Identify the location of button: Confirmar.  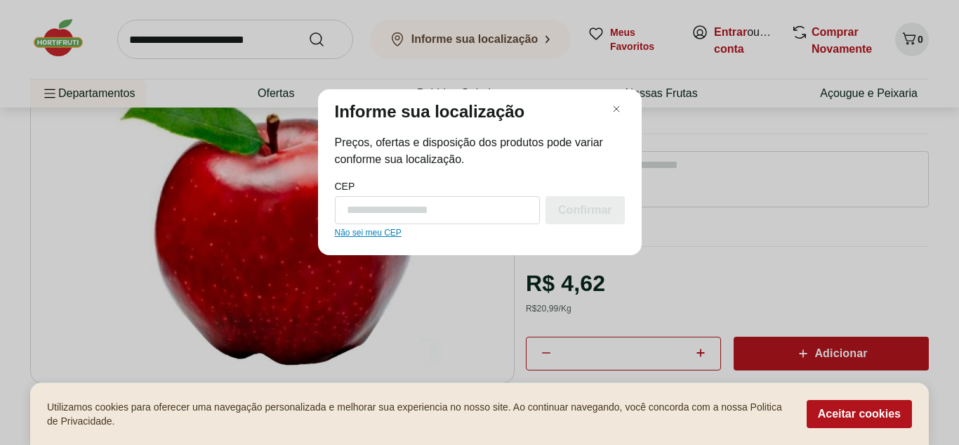
(585, 210).